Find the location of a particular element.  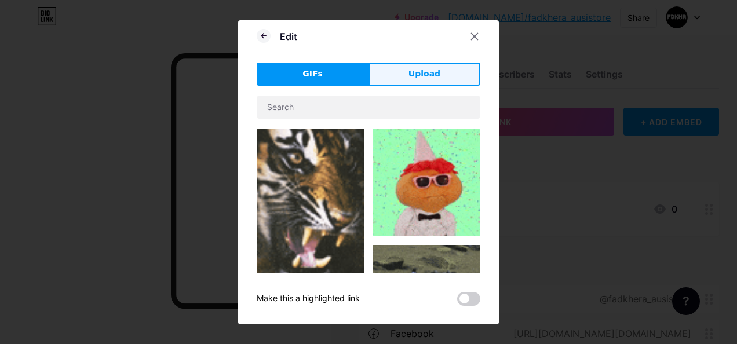

div: Make this a highlighted link is located at coordinates (308, 299).